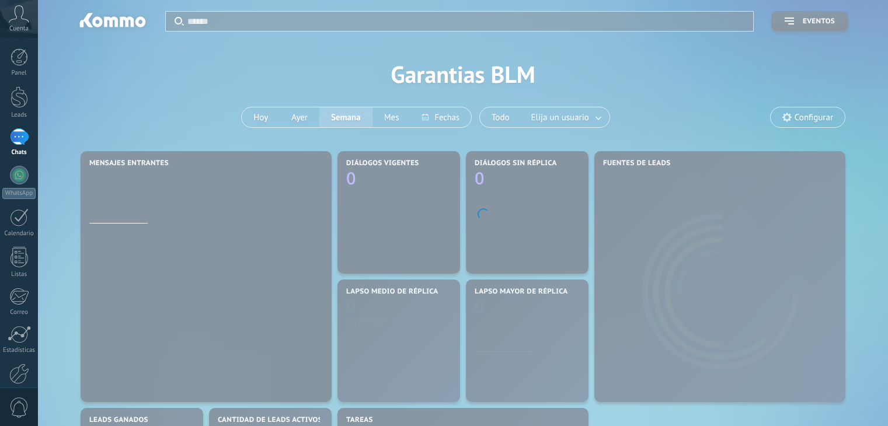 Image resolution: width=888 pixels, height=426 pixels. Describe the element at coordinates (19, 73) in the screenshot. I see `div: Panel` at that location.